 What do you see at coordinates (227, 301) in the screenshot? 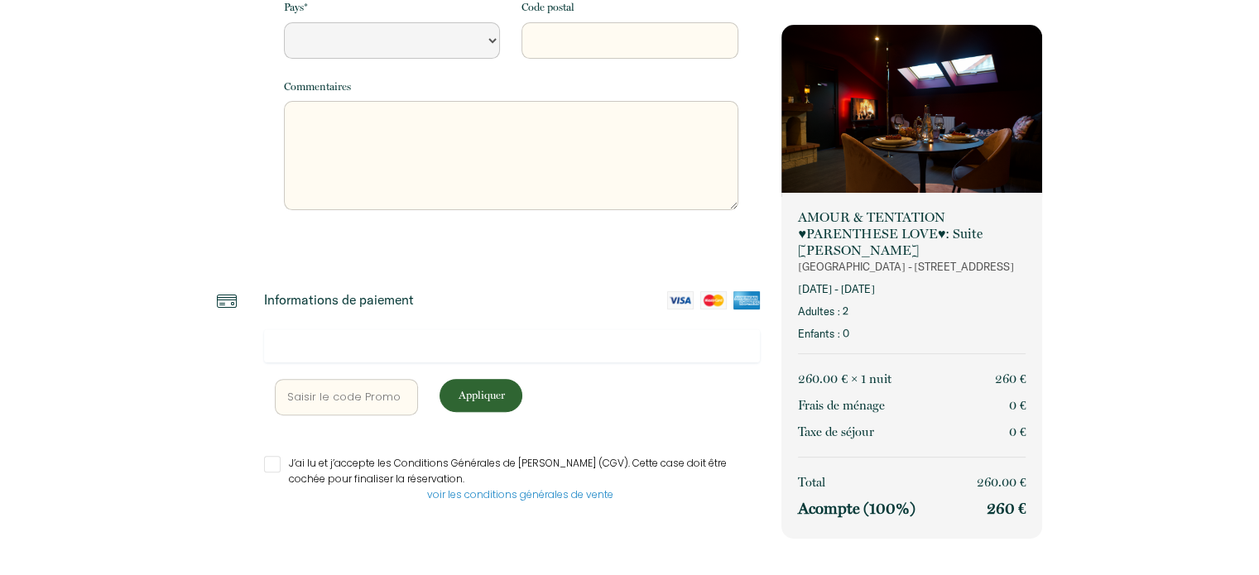
I see `img: credit-card` at bounding box center [227, 301].